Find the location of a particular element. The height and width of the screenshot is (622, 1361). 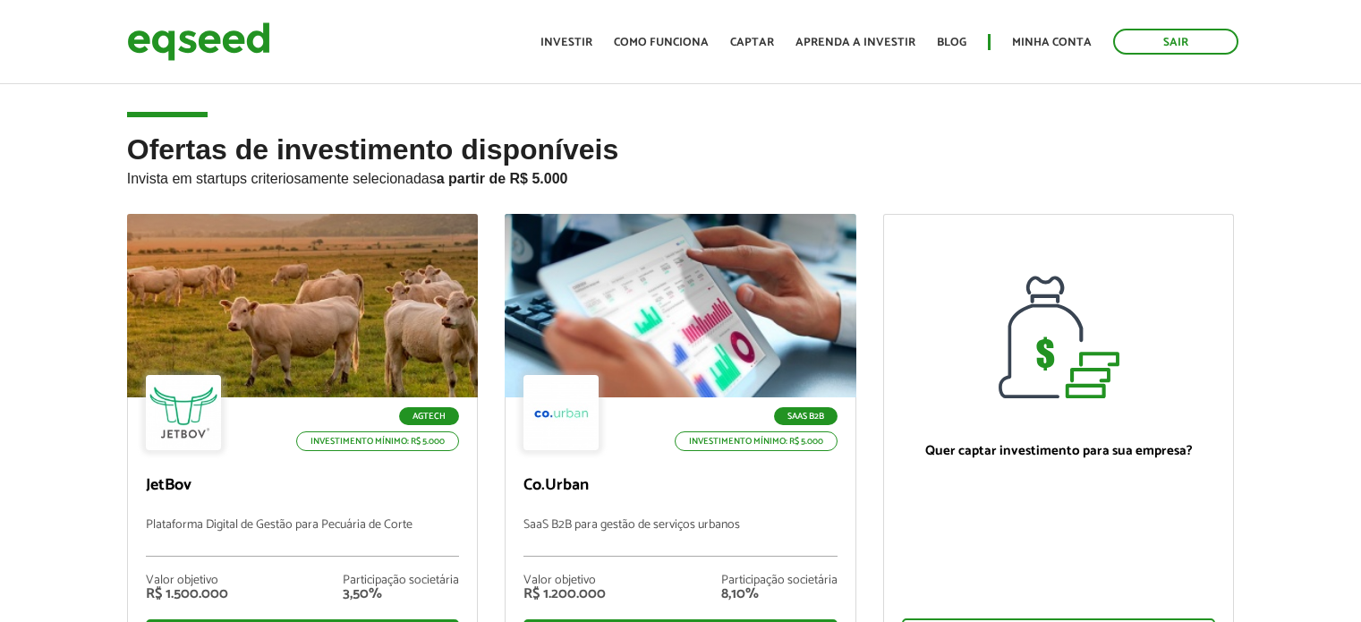

div: 8,10% is located at coordinates (779, 594).